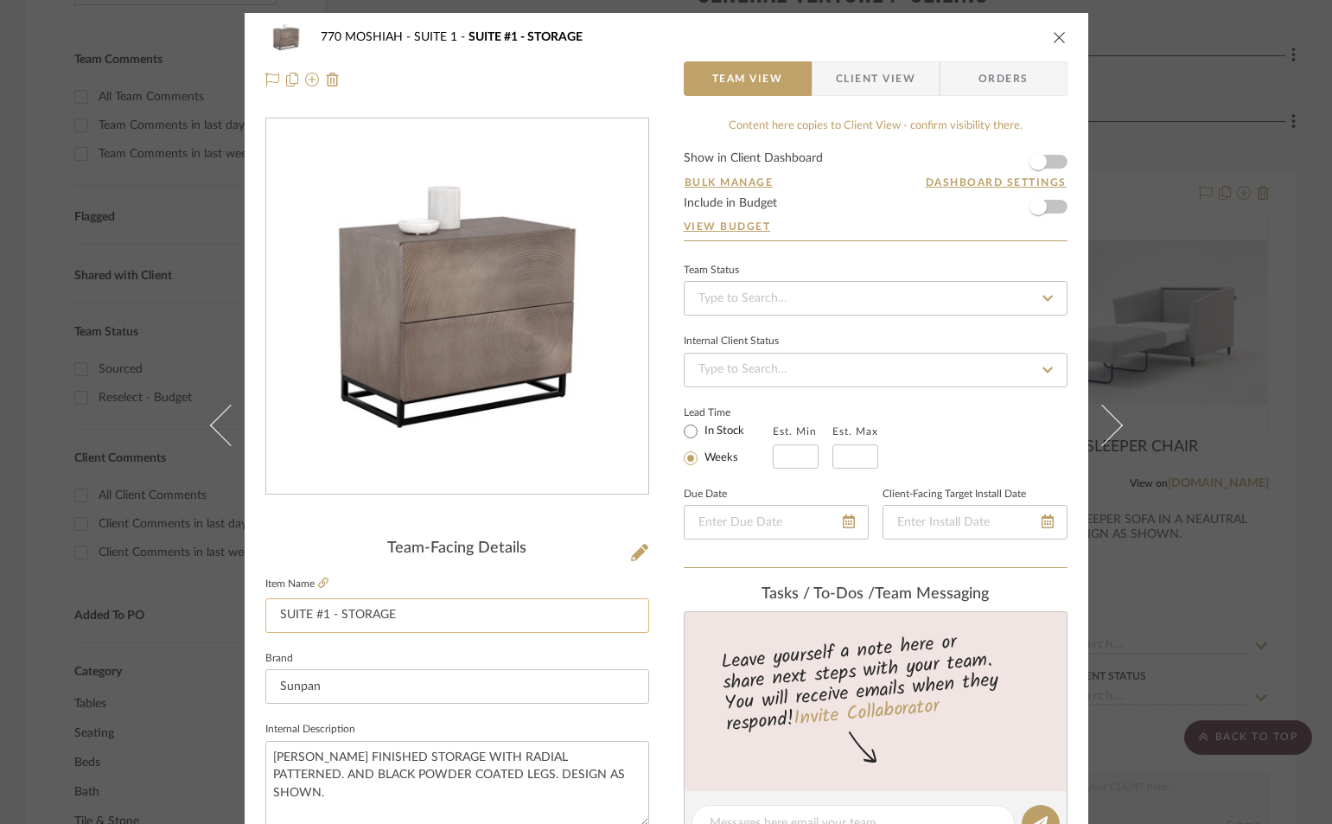  I want to click on label: Brand, so click(279, 658).